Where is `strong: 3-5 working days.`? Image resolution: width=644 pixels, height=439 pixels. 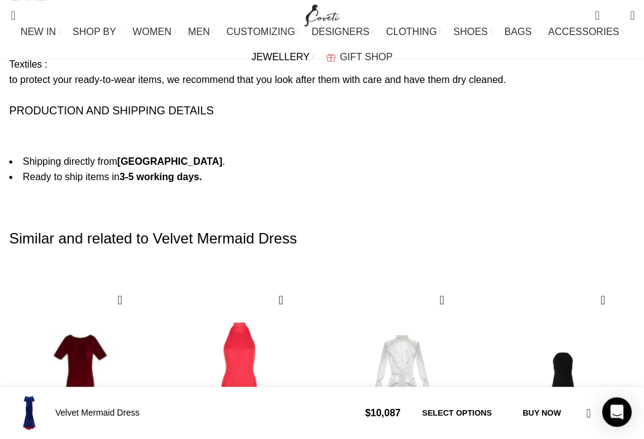 strong: 3-5 working days. is located at coordinates (160, 176).